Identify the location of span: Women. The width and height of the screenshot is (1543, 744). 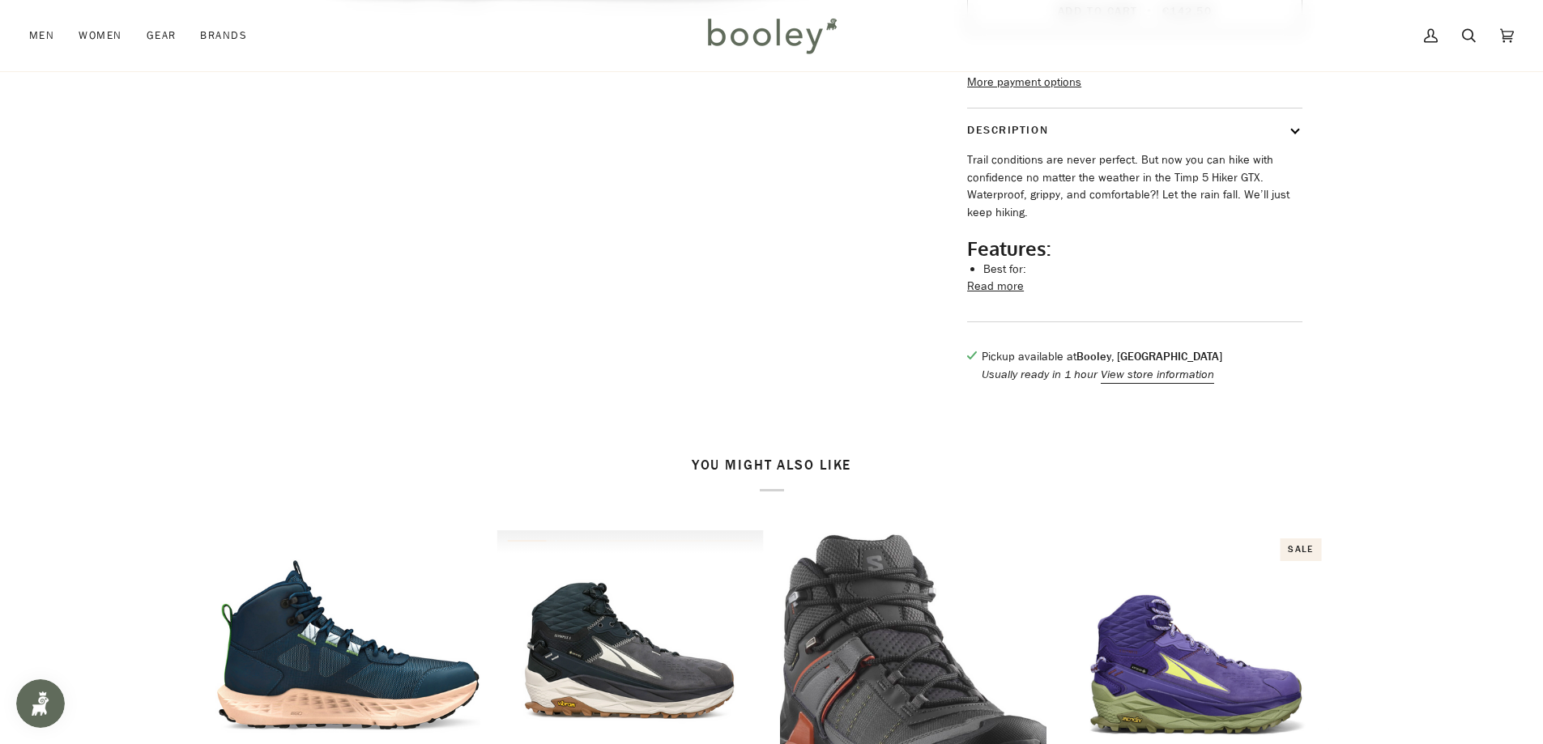
(100, 36).